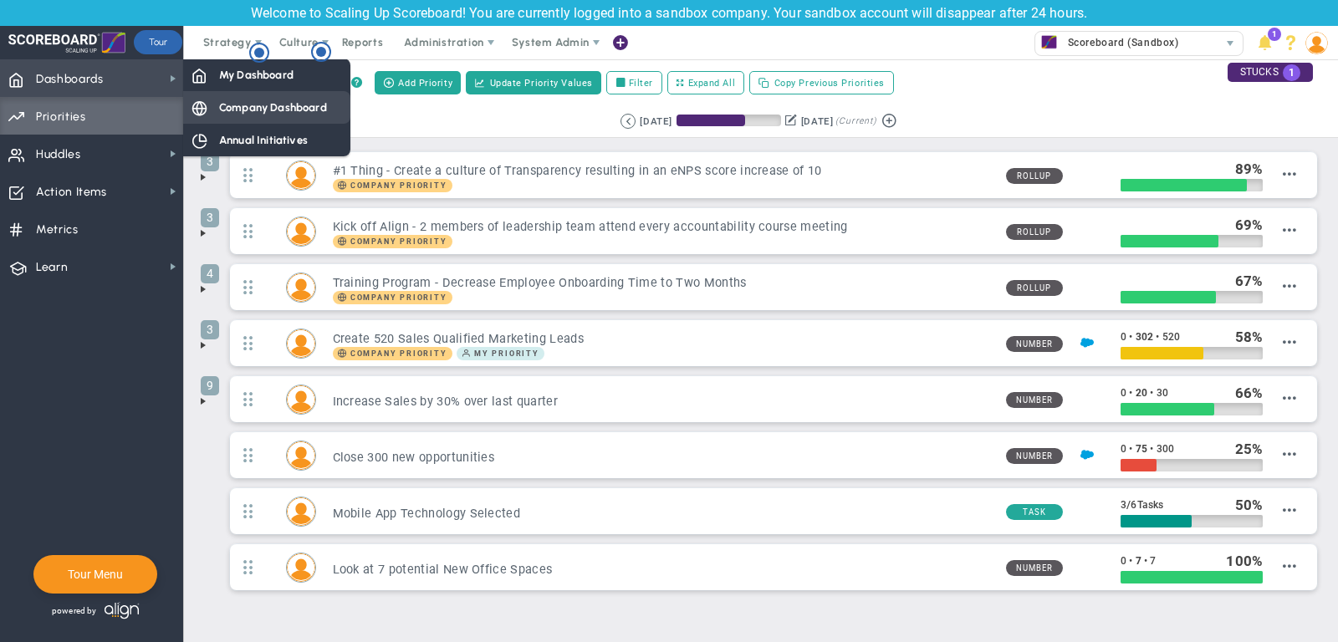  I want to click on h3: Close 300 new opportunities, so click(662, 458).